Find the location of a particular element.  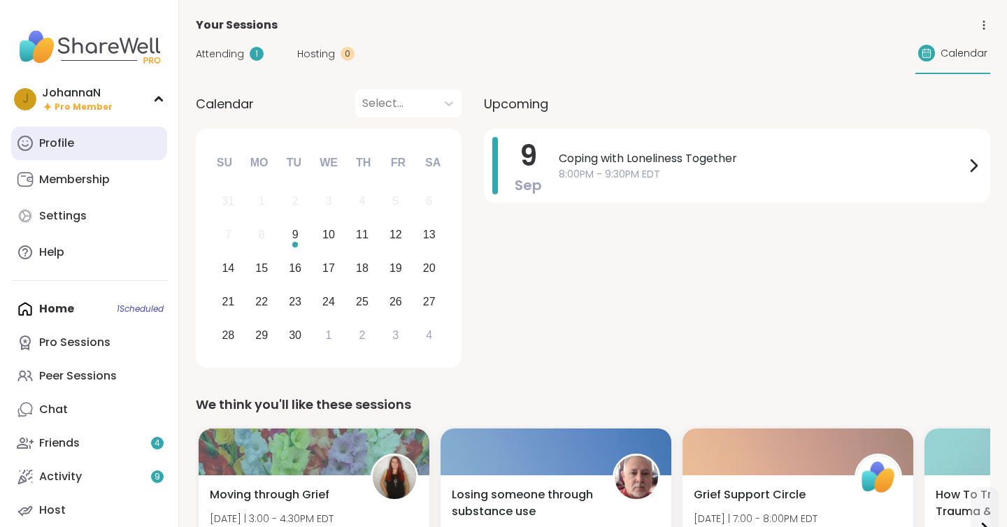

div: 21 is located at coordinates (228, 301).